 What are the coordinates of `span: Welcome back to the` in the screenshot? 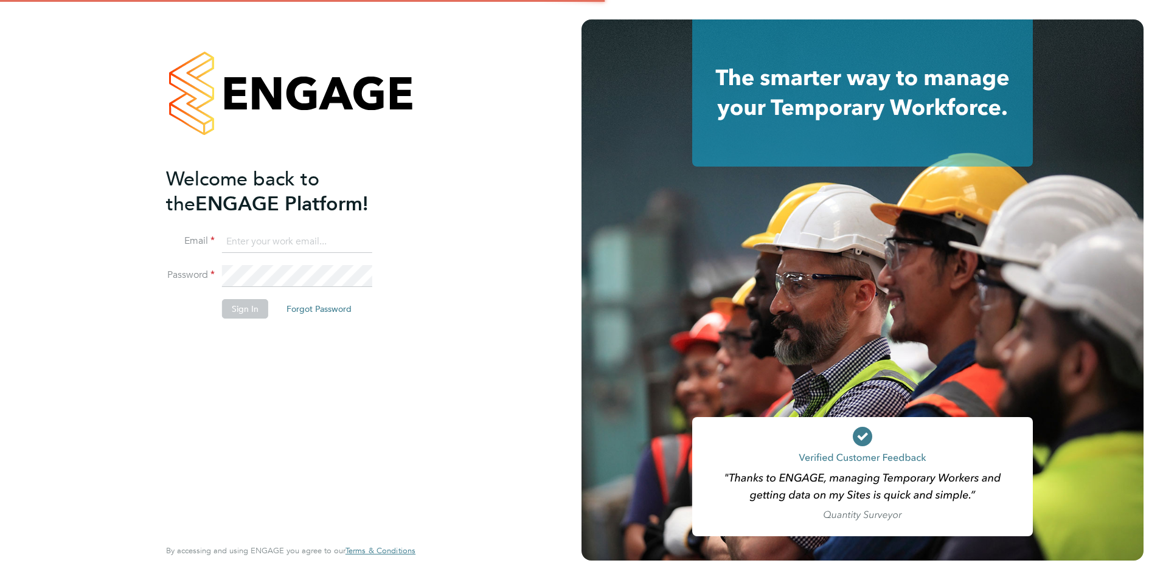 It's located at (243, 192).